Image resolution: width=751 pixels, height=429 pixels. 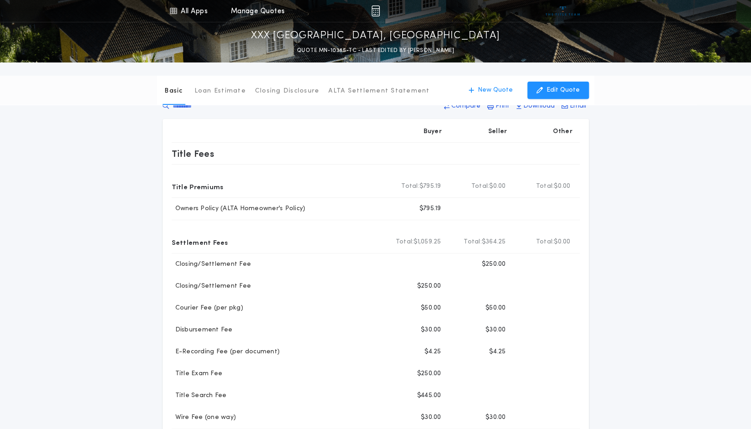 I want to click on span: $1,059.25, so click(x=427, y=242).